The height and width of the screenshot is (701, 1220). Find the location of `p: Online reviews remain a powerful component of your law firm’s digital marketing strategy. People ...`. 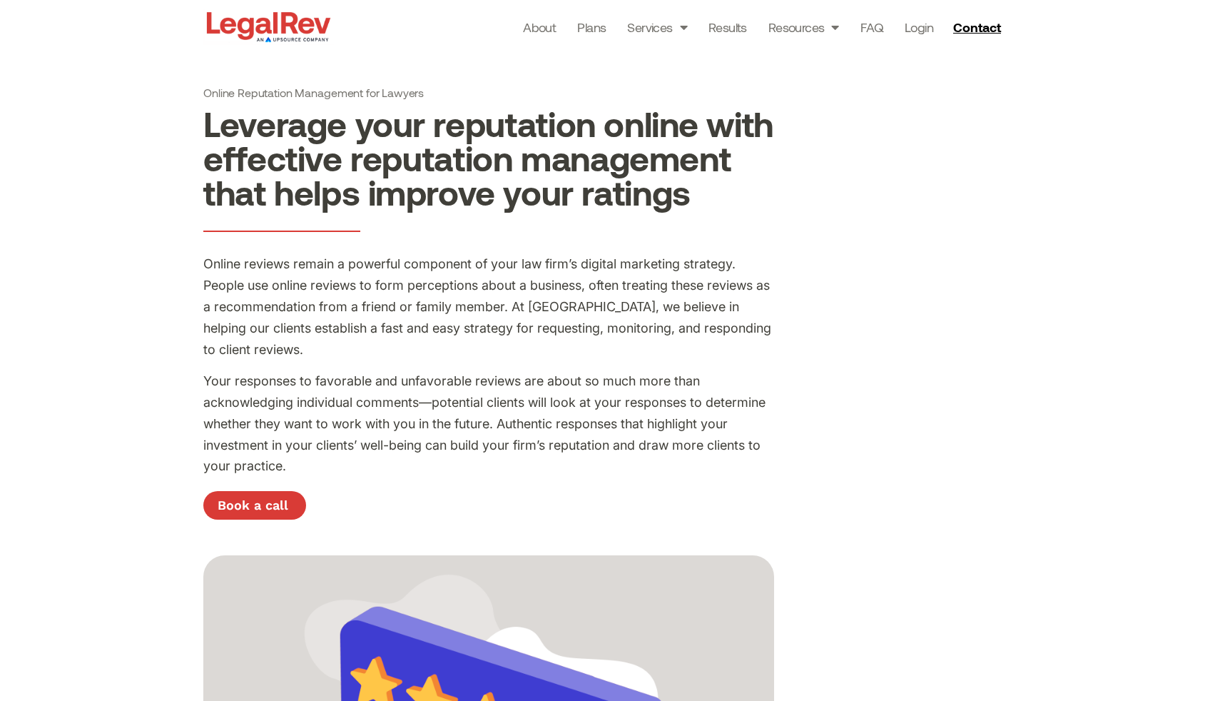

p: Online reviews remain a powerful component of your law firm’s digital marketing strategy. People ... is located at coordinates (489, 306).